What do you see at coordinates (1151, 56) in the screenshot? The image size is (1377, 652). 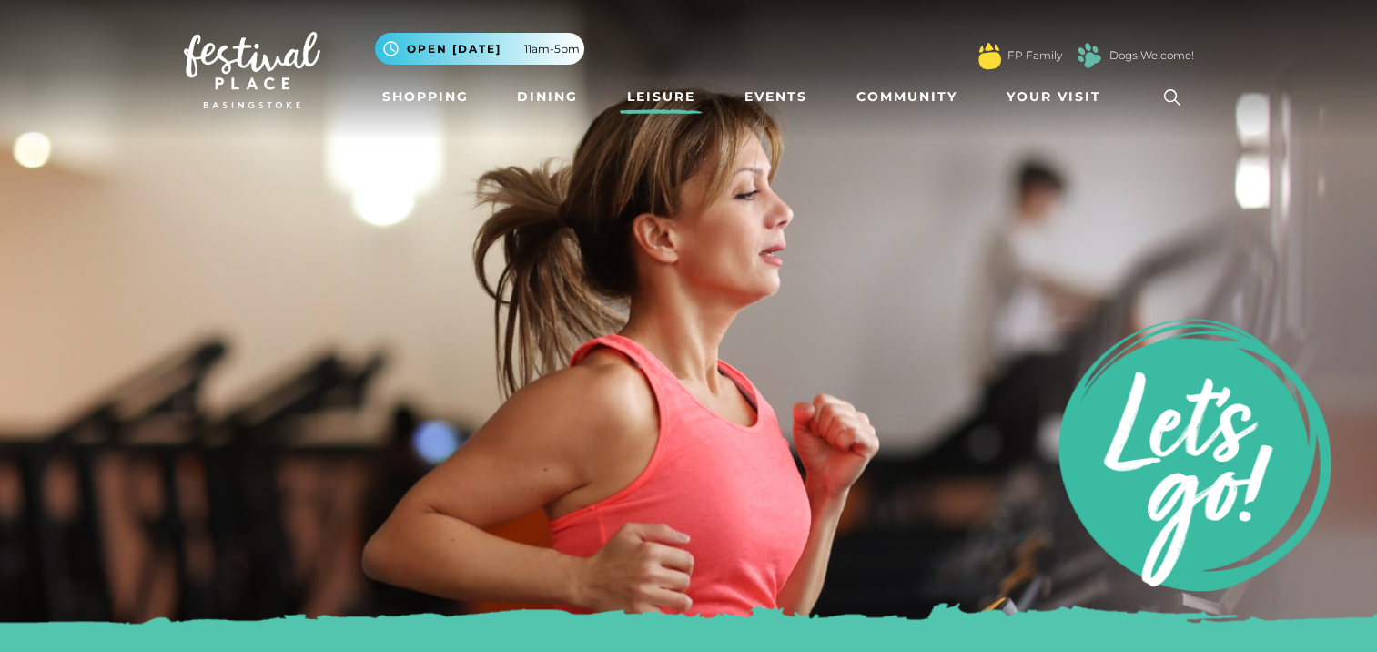 I see `a: Dogs Welcome!` at bounding box center [1151, 56].